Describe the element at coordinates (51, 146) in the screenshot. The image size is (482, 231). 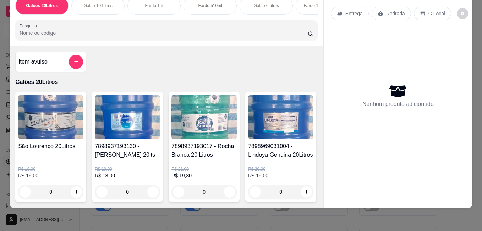
I see `h4: São Lourenço 20Litros` at that location.